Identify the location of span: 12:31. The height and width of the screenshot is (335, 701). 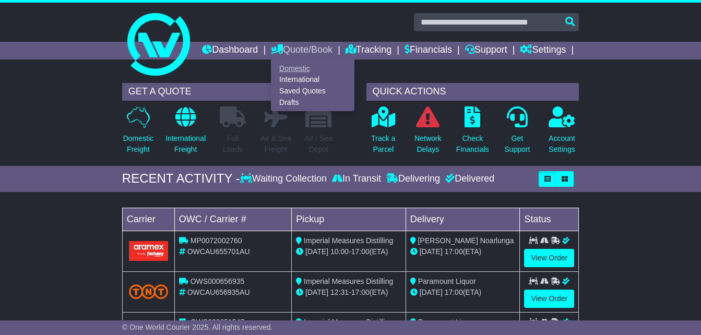
(339, 292).